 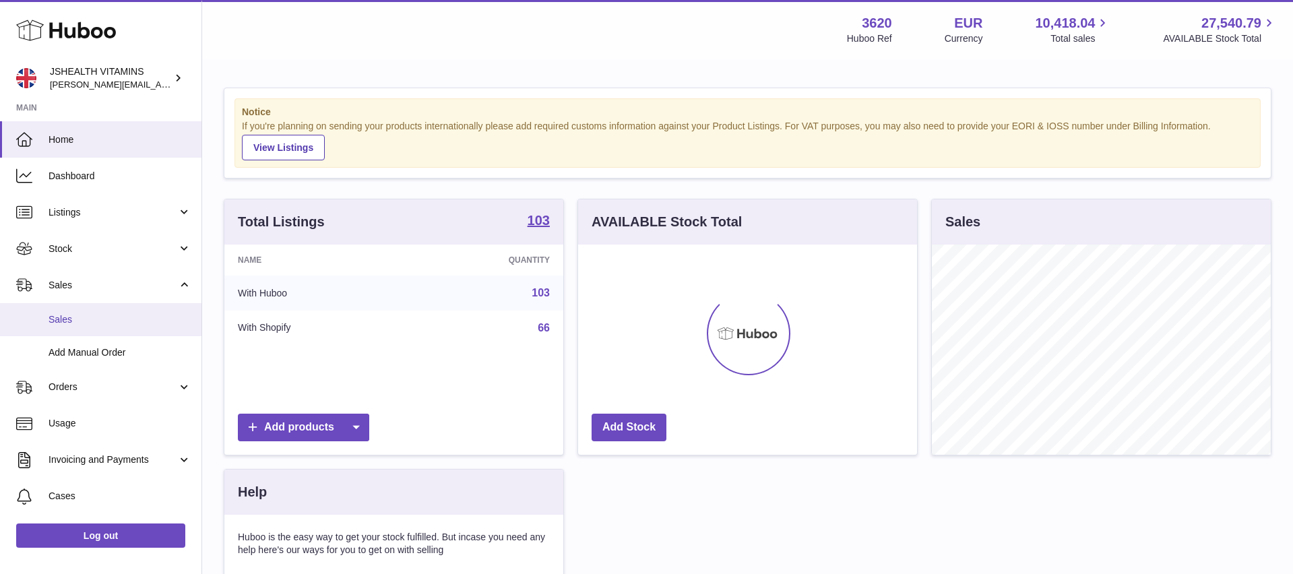 I want to click on h3: AVAILABLE Stock Total, so click(x=666, y=222).